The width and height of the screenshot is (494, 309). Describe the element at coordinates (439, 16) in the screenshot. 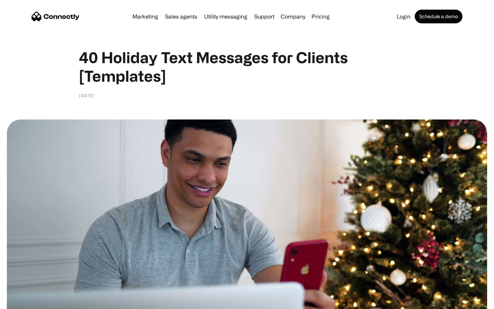

I see `a: Schedule a demo` at that location.